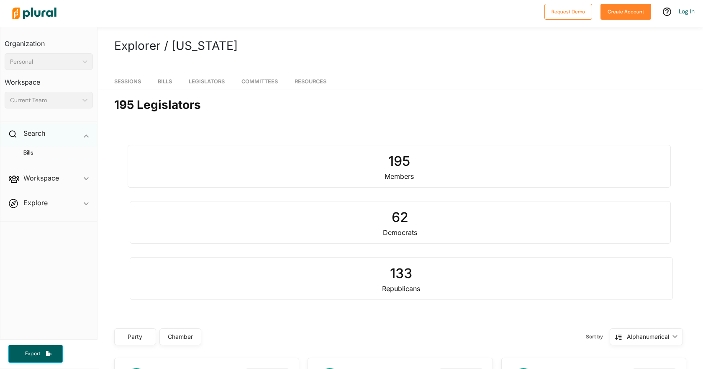 The width and height of the screenshot is (703, 369). I want to click on span: Committees, so click(260, 81).